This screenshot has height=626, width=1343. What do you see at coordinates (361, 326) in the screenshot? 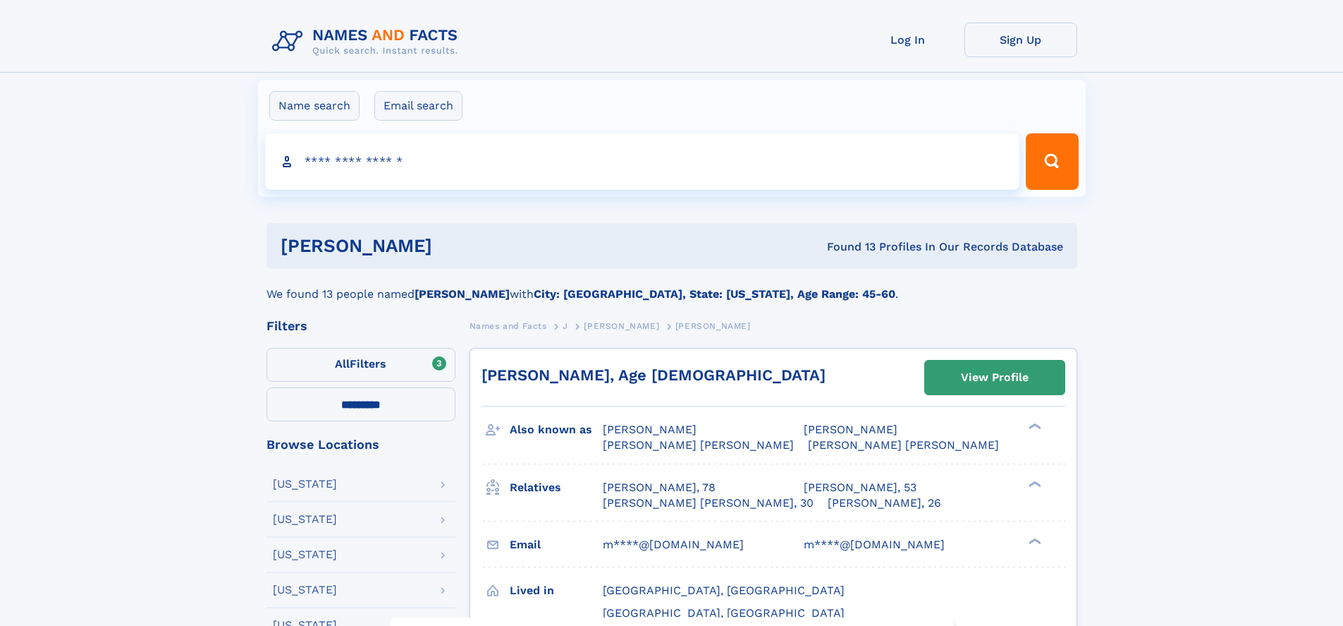
I see `div: Filters` at bounding box center [361, 326].